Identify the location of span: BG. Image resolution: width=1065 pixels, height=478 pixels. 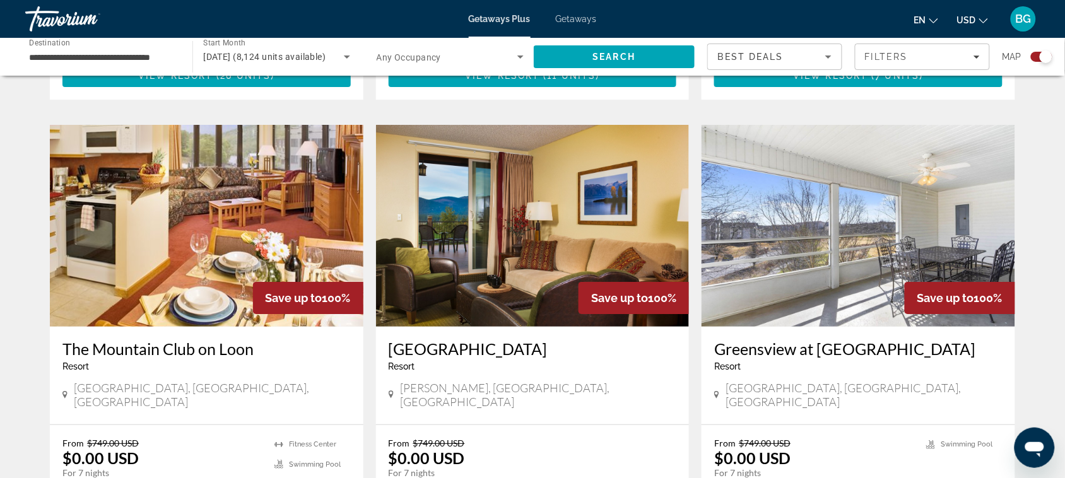
(1024, 19).